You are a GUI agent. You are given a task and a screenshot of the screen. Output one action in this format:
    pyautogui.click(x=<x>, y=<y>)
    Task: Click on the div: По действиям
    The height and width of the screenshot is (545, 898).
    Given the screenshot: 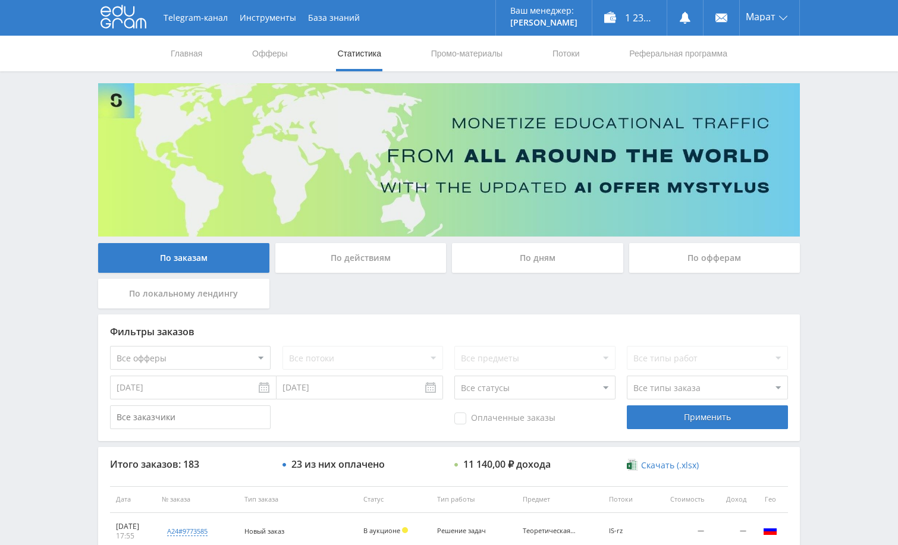 What is the action you would take?
    pyautogui.click(x=361, y=258)
    